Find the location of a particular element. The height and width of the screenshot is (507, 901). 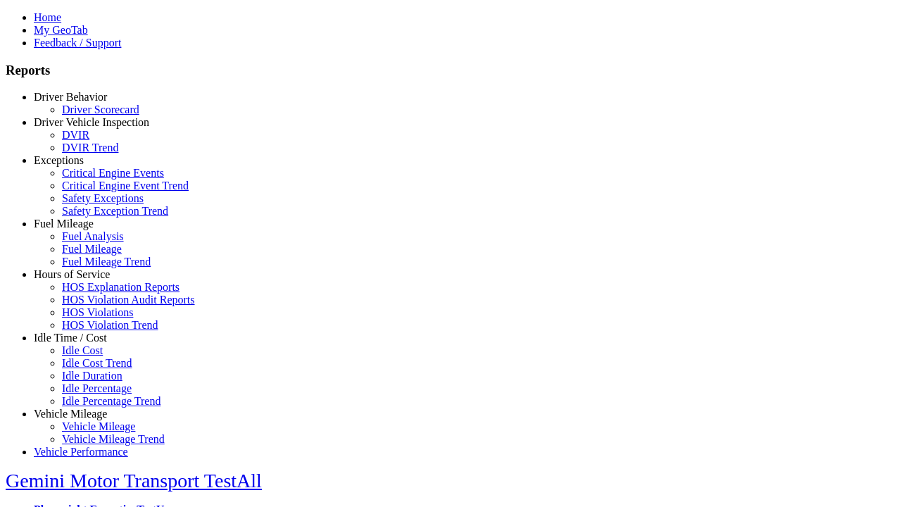

a: HOS Violation Audit Reports is located at coordinates (128, 299).